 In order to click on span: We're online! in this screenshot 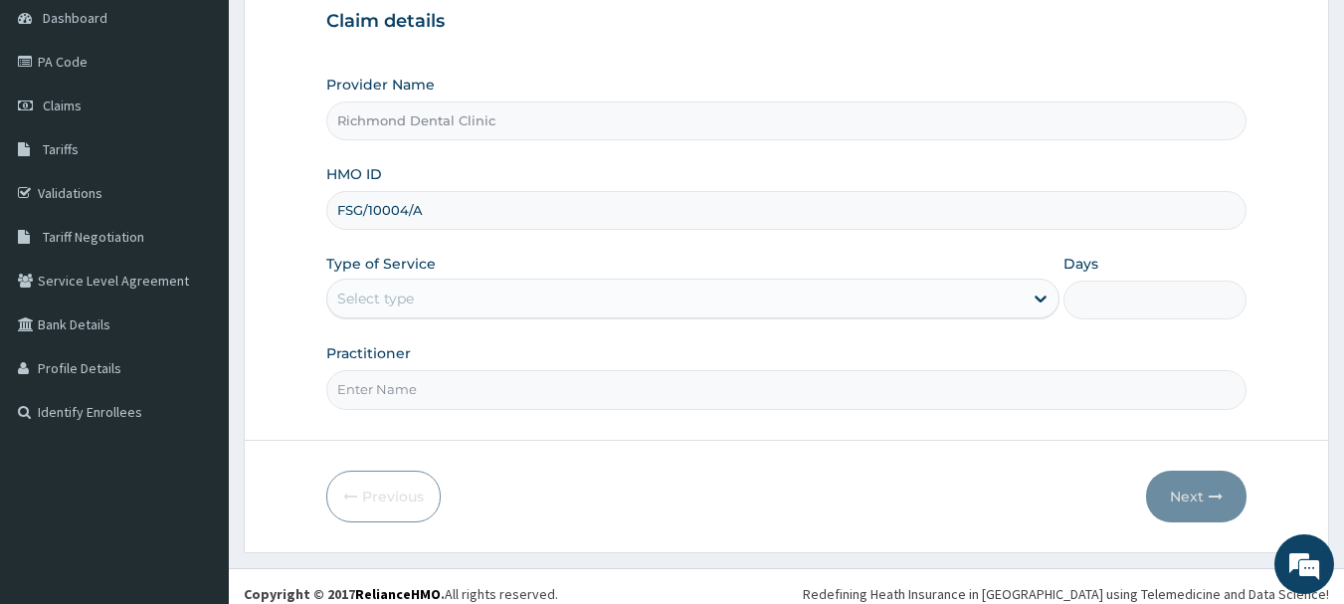, I will do `click(195, 277)`.